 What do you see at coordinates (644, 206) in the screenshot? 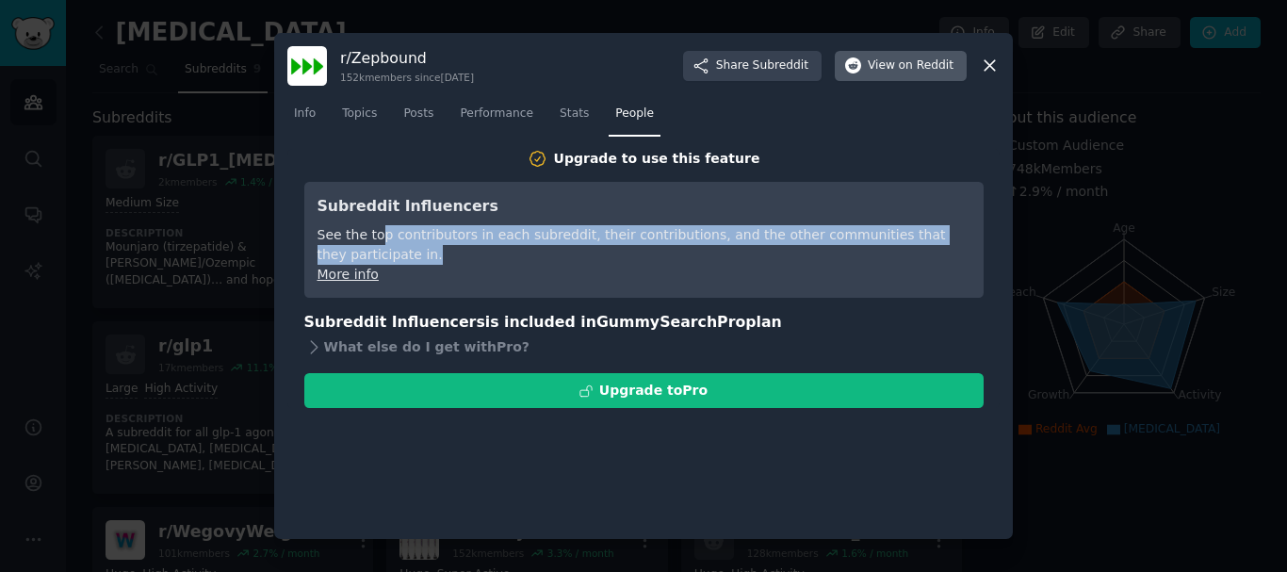
I see `h3: Subreddit Influencers` at bounding box center [644, 206].